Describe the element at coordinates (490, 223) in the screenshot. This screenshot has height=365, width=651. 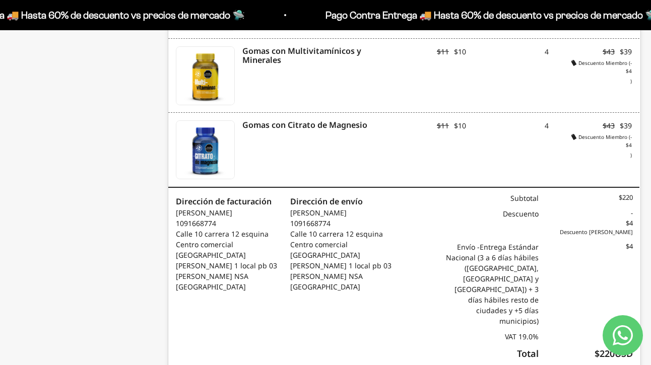
I see `div: Descuento` at that location.